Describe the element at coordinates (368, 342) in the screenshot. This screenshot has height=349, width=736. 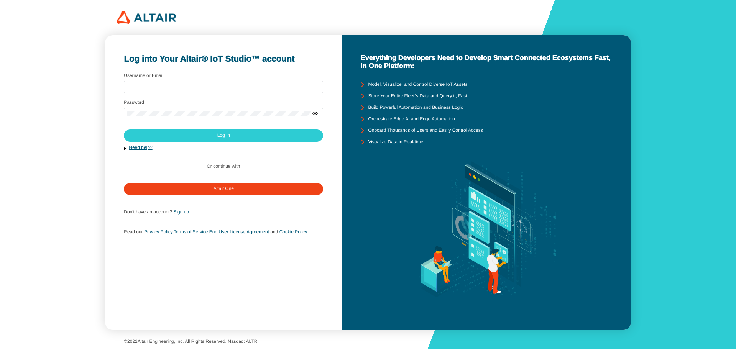
I see `p: © Altair Engineering, Inc. All Rights Reserved. Nasdaq: ALTR` at that location.